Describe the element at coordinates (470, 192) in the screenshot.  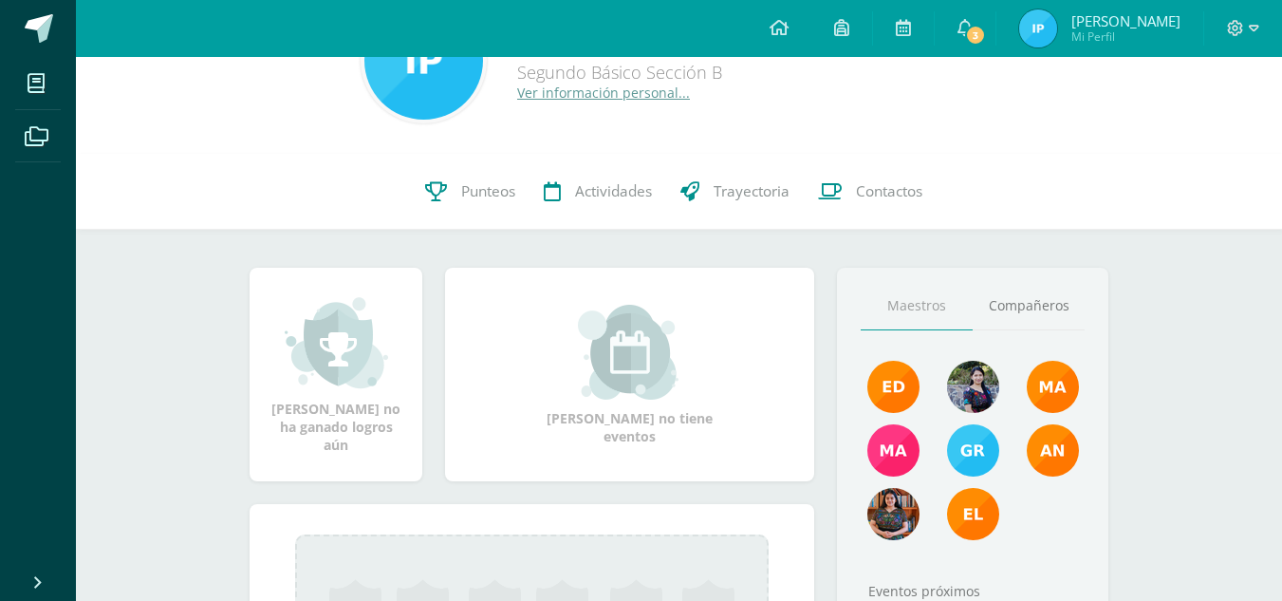
I see `a: Punteos` at that location.